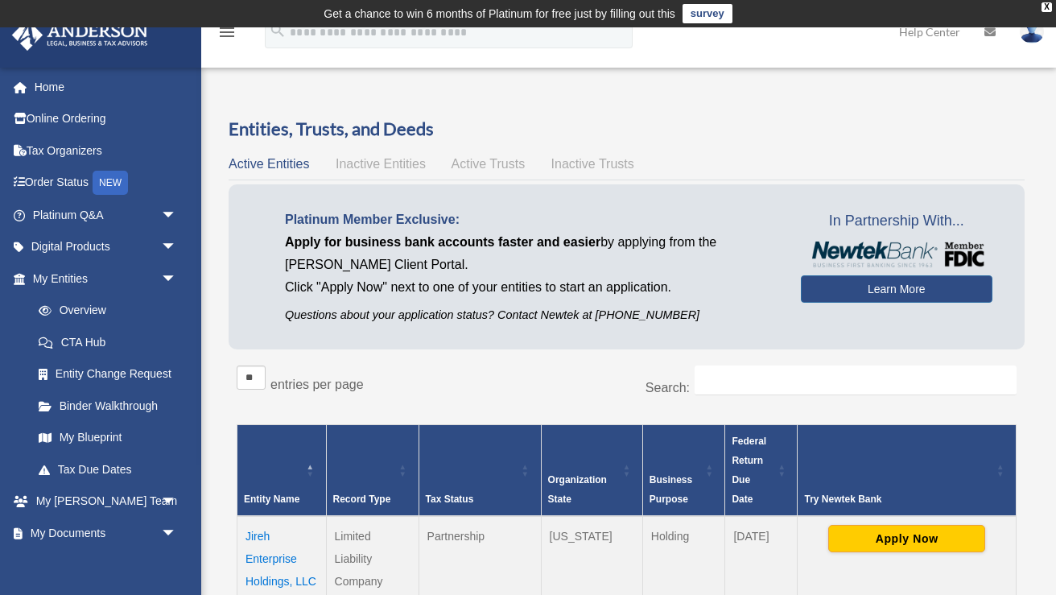 This screenshot has height=595, width=1056. I want to click on div: close, so click(1046, 7).